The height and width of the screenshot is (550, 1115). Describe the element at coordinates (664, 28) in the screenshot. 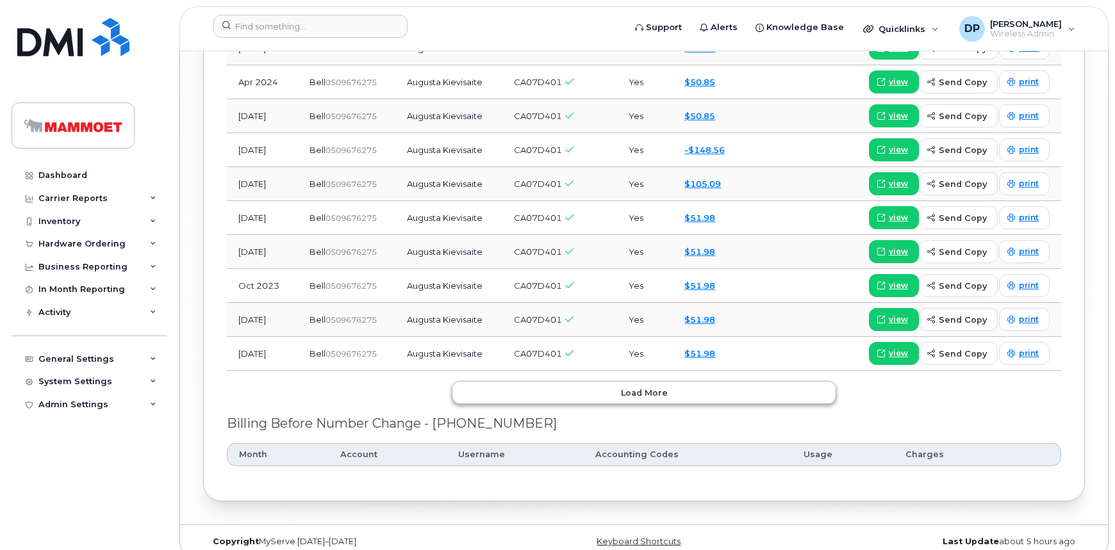

I see `span: Support` at that location.